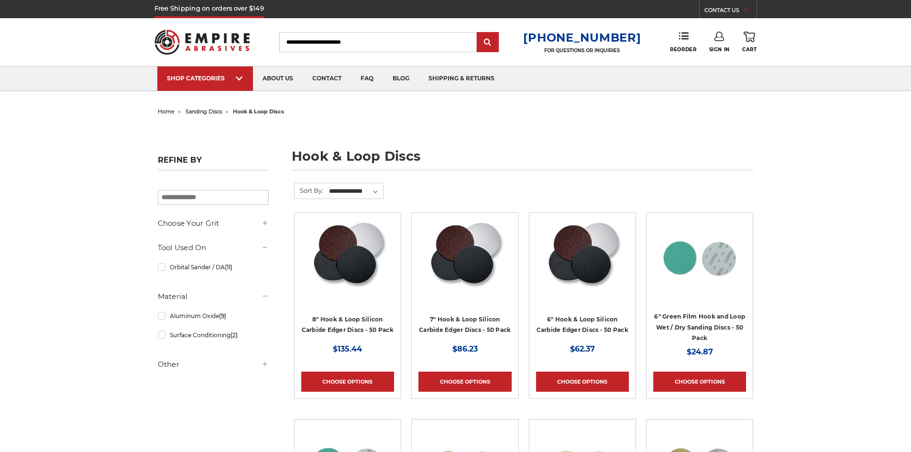 Image resolution: width=911 pixels, height=452 pixels. I want to click on span: $62.37, so click(582, 349).